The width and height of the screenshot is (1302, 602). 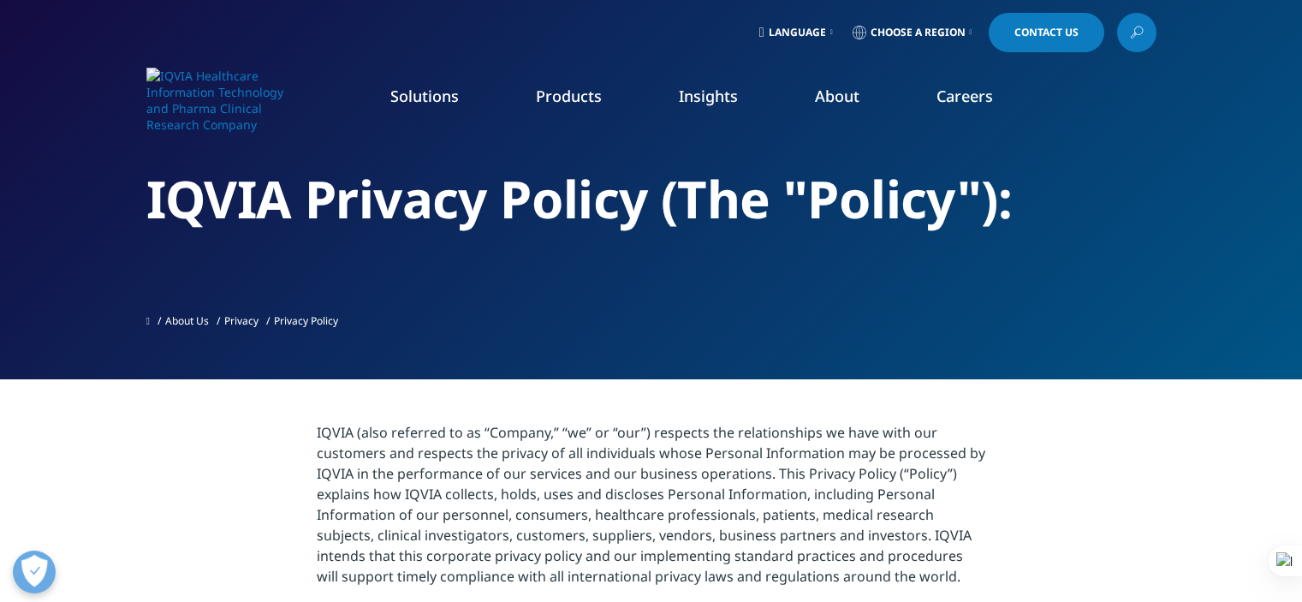 What do you see at coordinates (723, 100) in the screenshot?
I see `nav: Primary` at bounding box center [723, 100].